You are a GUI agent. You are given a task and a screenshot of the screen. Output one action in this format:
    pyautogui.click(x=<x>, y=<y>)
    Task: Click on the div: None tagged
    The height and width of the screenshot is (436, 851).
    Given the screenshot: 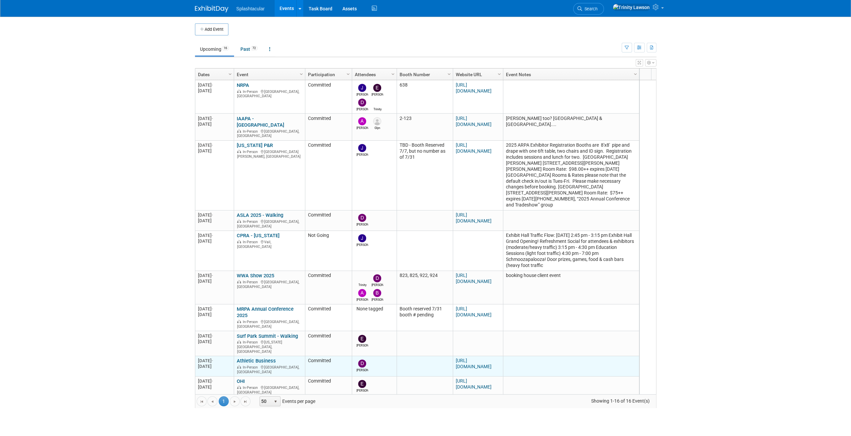 What is the action you would take?
    pyautogui.click(x=374, y=309)
    